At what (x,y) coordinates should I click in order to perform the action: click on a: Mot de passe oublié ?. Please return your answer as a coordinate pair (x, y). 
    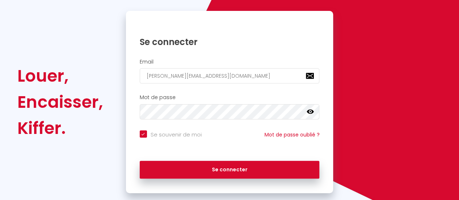
    Looking at the image, I should click on (291, 134).